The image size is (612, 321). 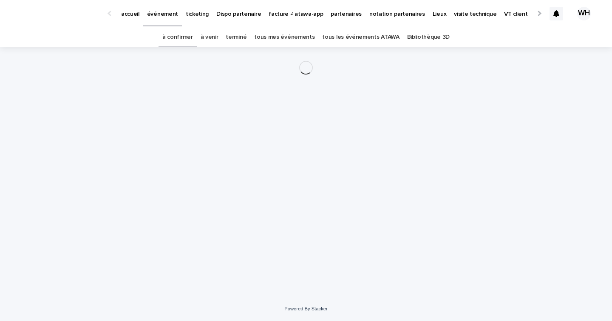 I want to click on a: Powered By Stacker, so click(x=306, y=308).